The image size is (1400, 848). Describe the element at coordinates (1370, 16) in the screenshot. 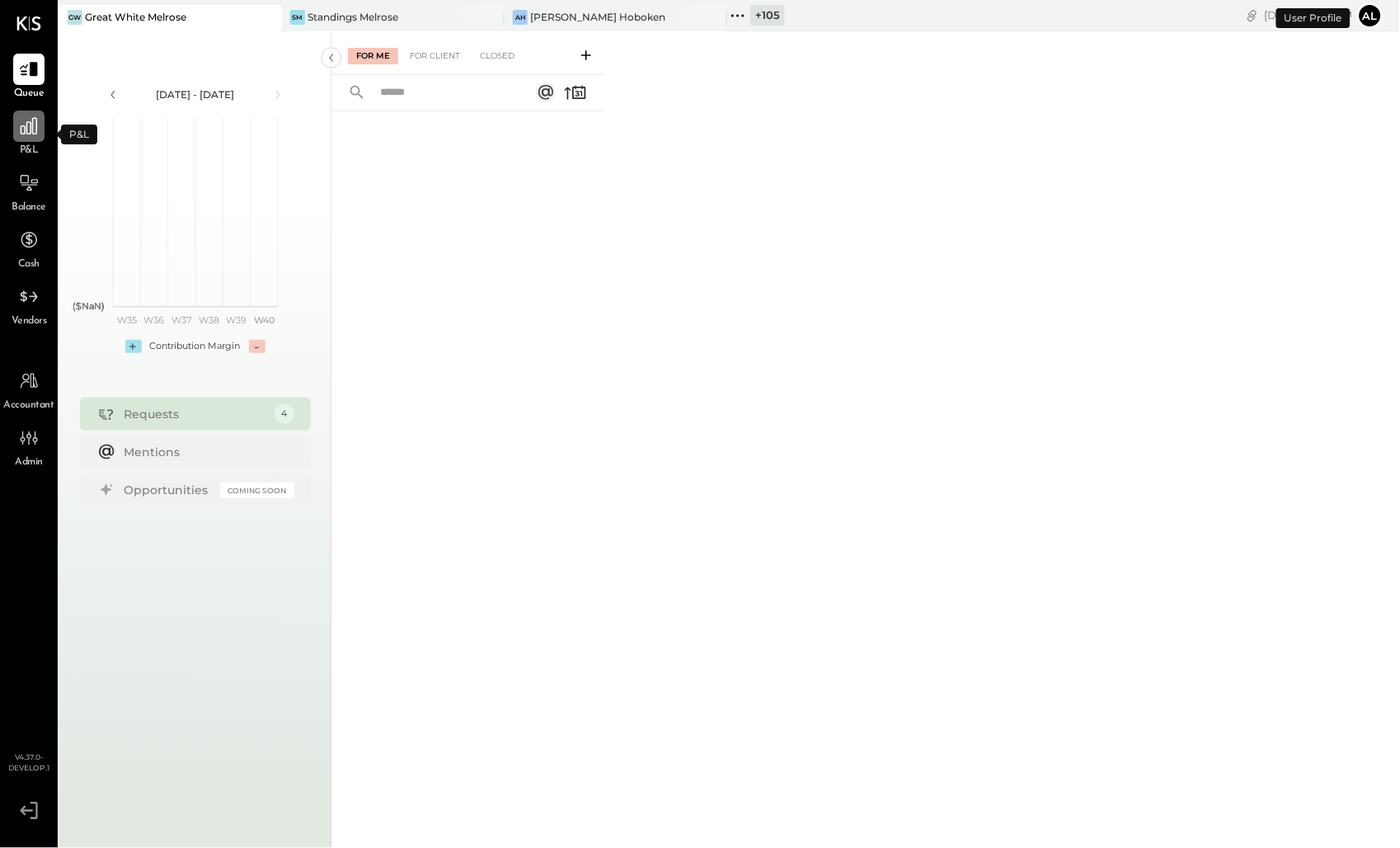

I see `button: Al` at that location.